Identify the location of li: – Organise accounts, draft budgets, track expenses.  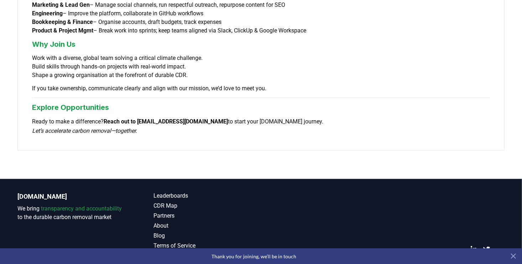
(261, 22).